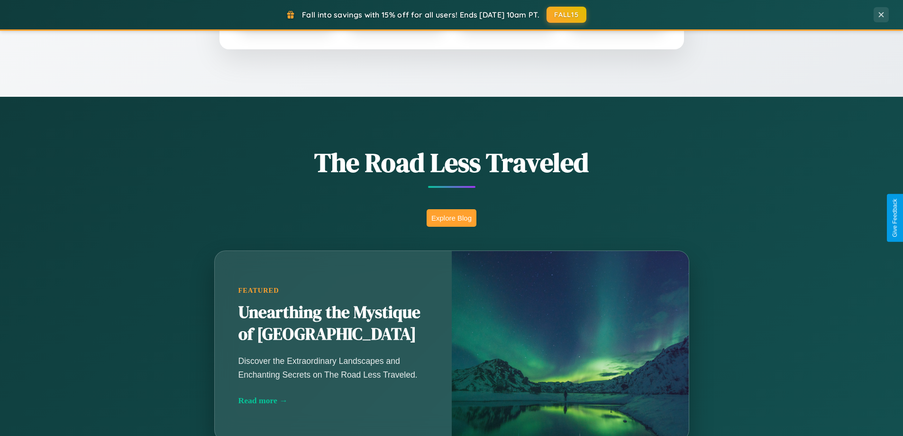 This screenshot has width=903, height=436. Describe the element at coordinates (451, 218) in the screenshot. I see `button: Explore Blog` at that location.